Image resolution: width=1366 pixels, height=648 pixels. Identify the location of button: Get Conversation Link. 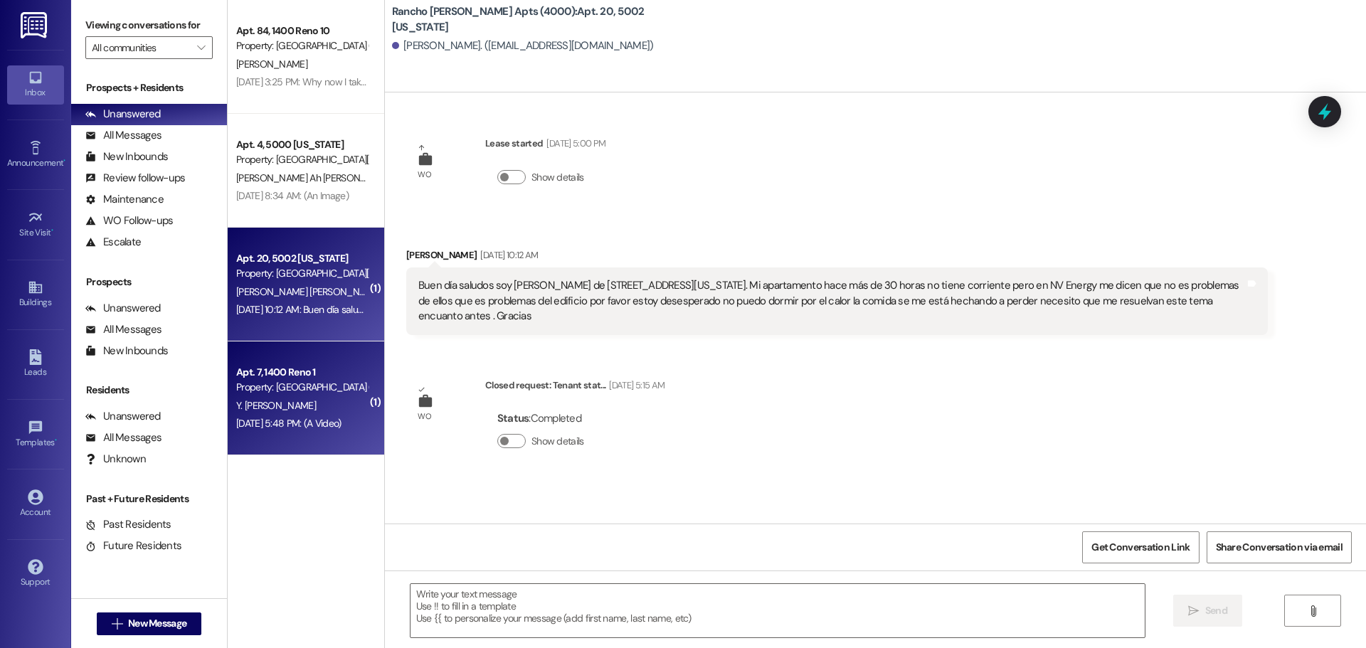
(1141, 547).